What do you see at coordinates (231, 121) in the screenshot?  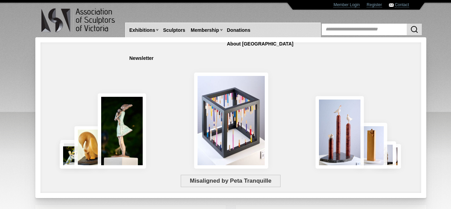 I see `img: Misaligned` at bounding box center [231, 121].